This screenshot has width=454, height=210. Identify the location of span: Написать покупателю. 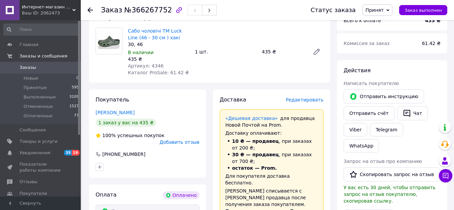
(371, 83).